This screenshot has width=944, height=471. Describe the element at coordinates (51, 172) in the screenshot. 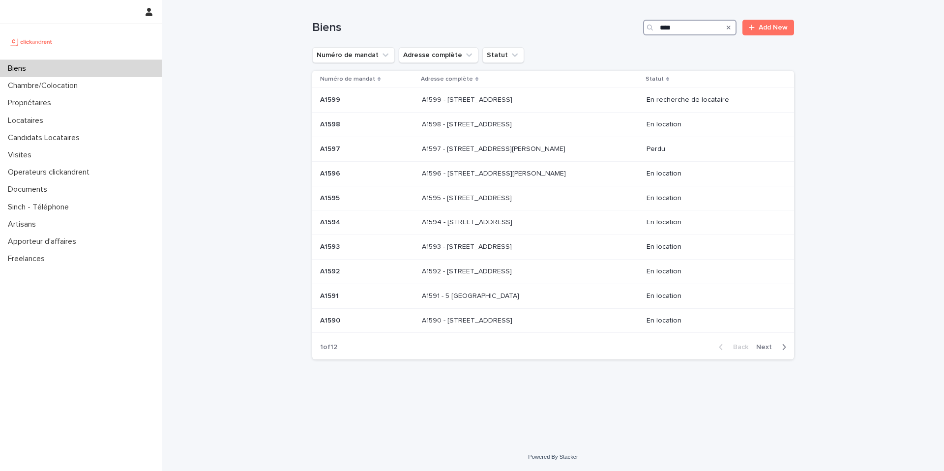

I see `p: Operateurs clickandrent` at that location.